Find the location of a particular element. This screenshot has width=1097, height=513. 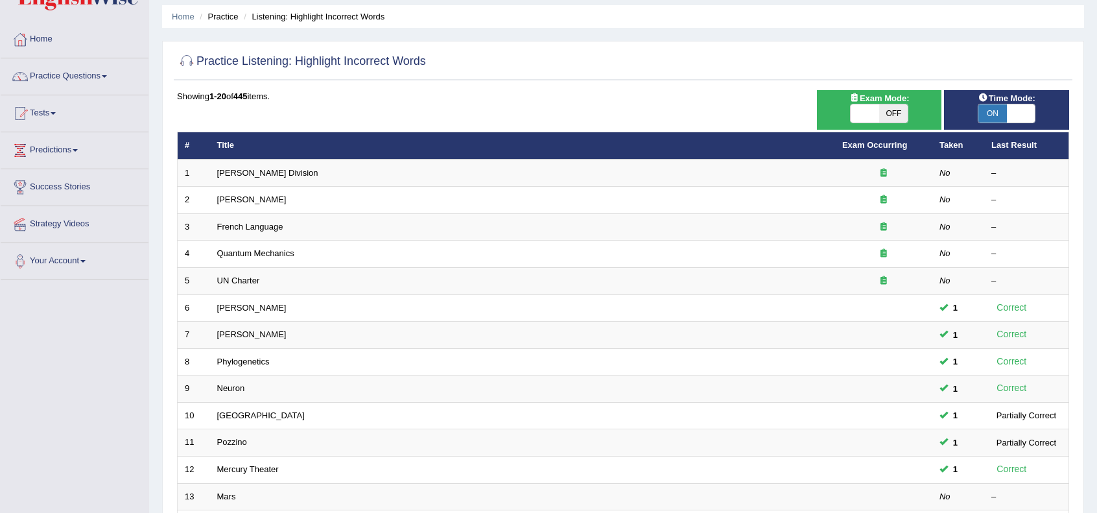

td: 11 is located at coordinates (194, 443).